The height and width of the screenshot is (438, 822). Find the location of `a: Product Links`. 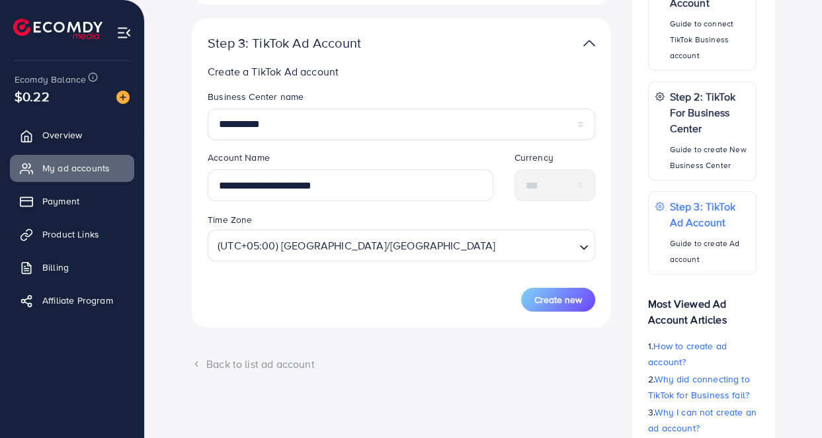

a: Product Links is located at coordinates (72, 234).